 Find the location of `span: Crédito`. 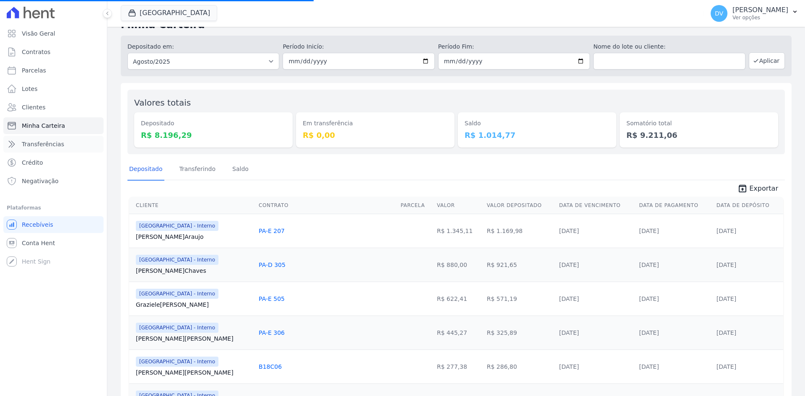

span: Crédito is located at coordinates (32, 163).